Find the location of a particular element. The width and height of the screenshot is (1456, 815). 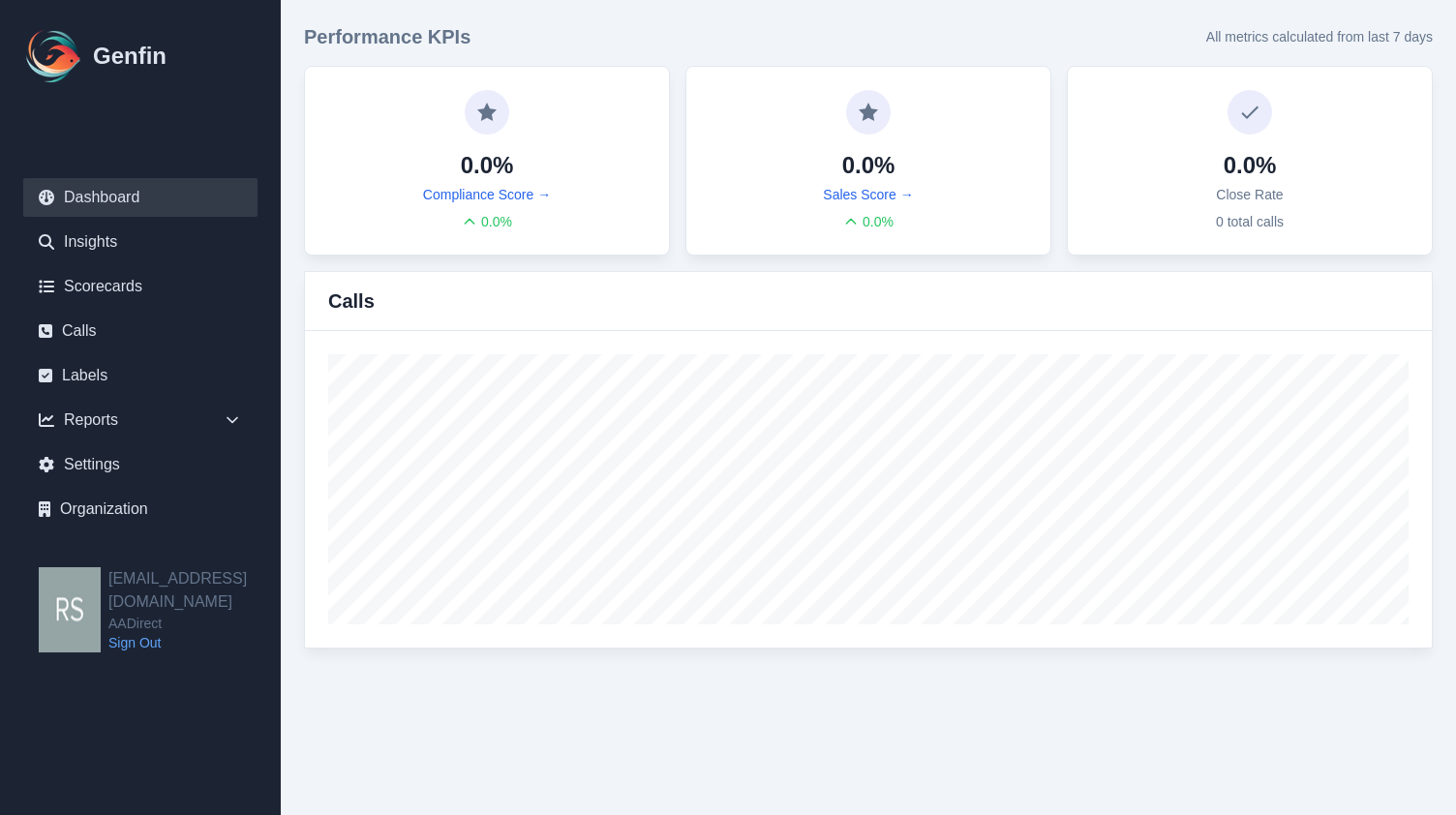

p: Close Rate is located at coordinates (1249, 194).